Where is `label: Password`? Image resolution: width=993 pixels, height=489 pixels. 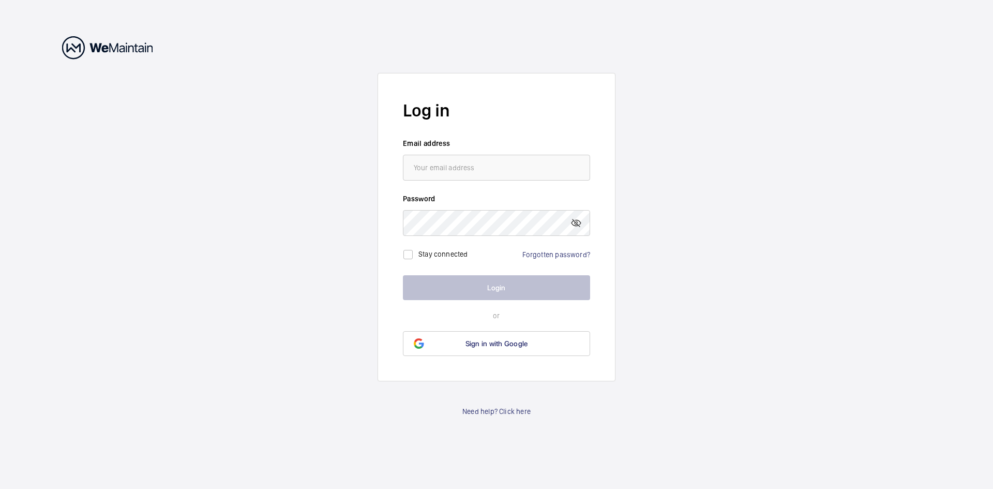
label: Password is located at coordinates (497, 199).